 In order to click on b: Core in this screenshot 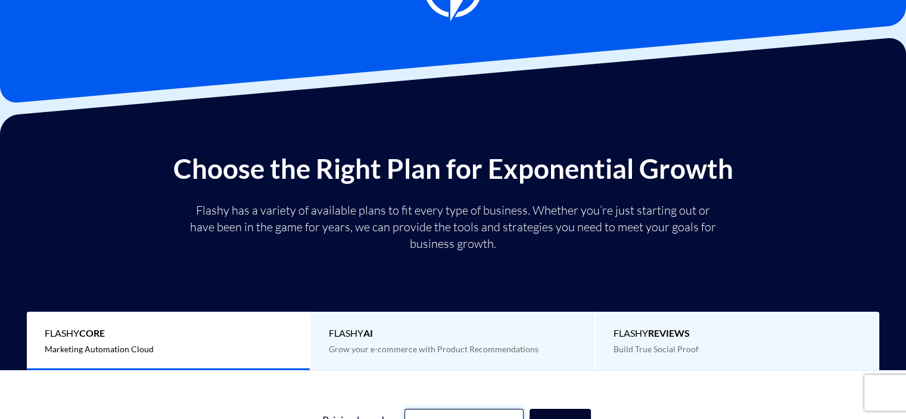, I will do `click(92, 332)`.